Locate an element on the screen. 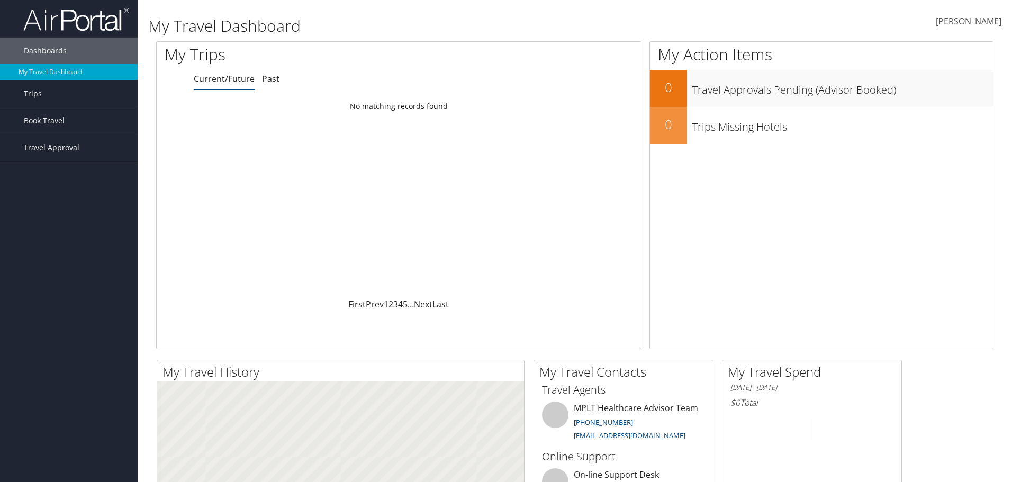 Image resolution: width=1012 pixels, height=482 pixels. h6: Total is located at coordinates (812, 403).